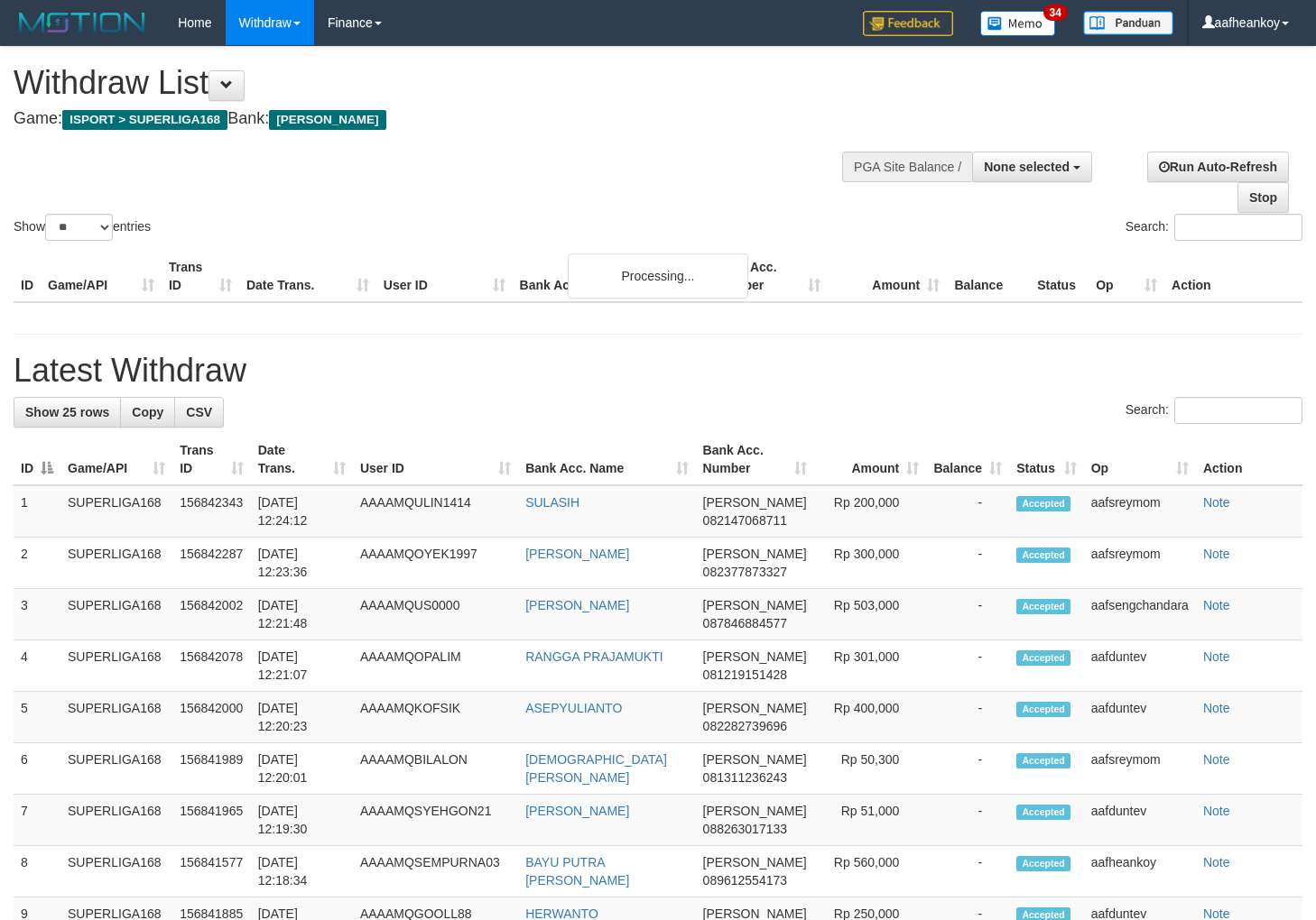  I want to click on select: Showentries, so click(78, 228).